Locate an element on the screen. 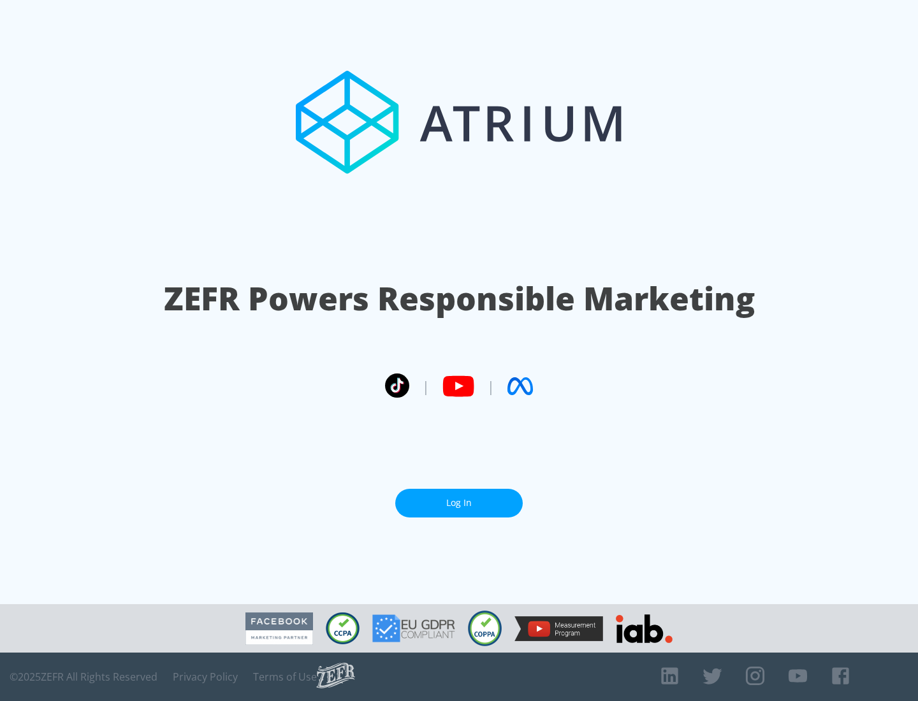 The image size is (918, 701). span: © 2025 ZEFR All Rights Reserved is located at coordinates (84, 677).